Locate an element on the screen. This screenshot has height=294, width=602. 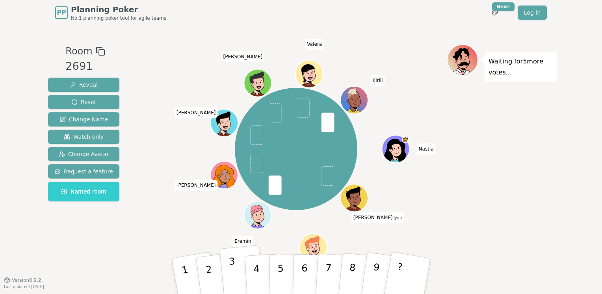
span: No.1 planning poker tool for agile teams is located at coordinates (118, 18).